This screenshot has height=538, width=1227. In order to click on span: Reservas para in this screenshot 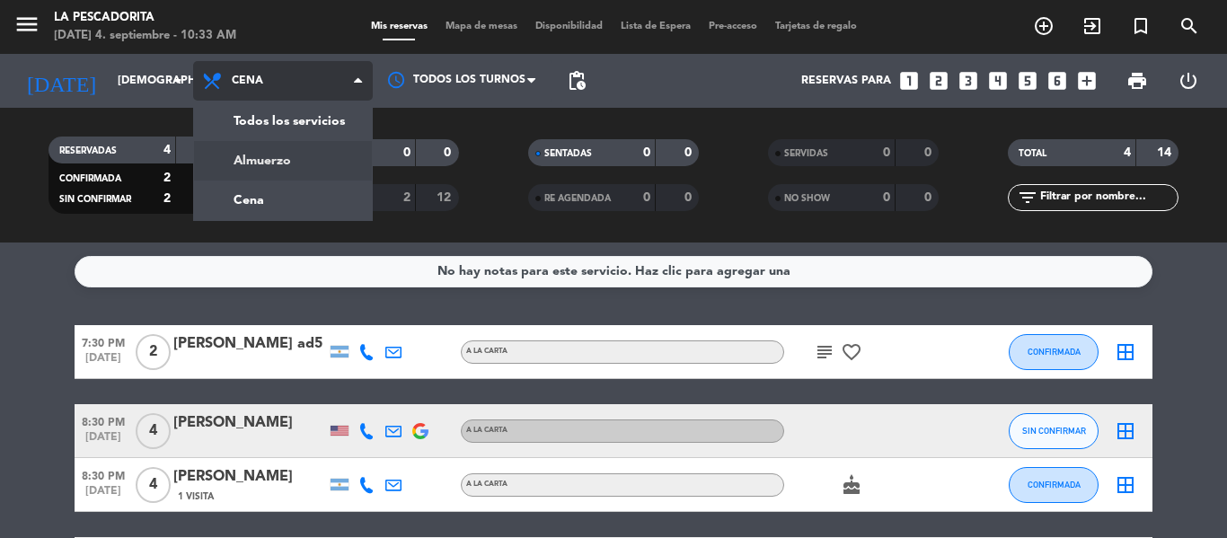, I will do `click(846, 81)`.